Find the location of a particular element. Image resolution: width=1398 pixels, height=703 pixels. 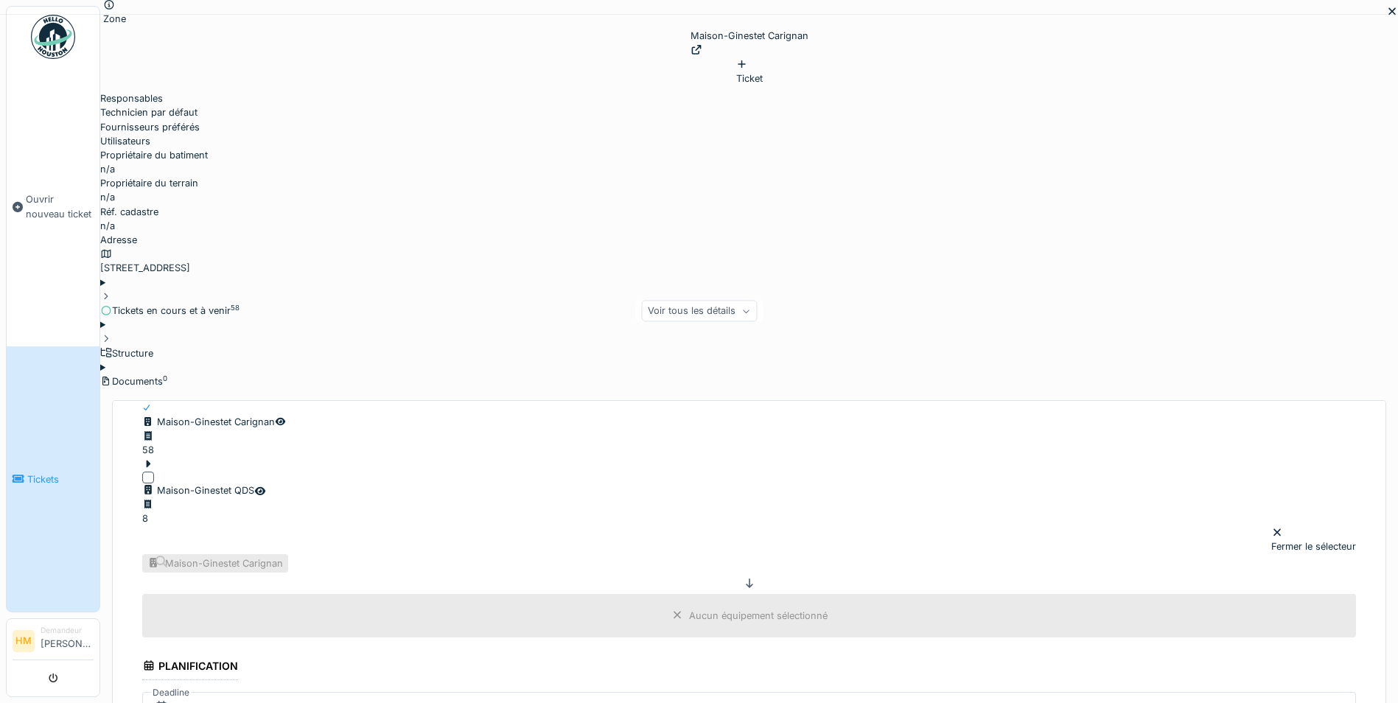

div: 8 is located at coordinates (151, 518).